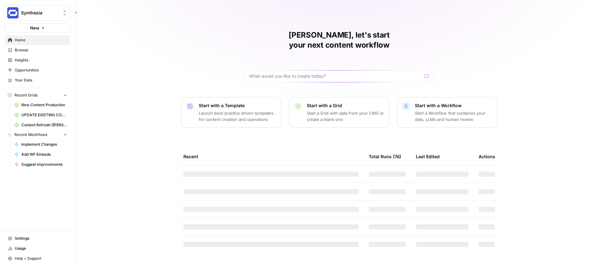 The image size is (603, 266). Describe the element at coordinates (427, 157) in the screenshot. I see `div: Last Edited` at that location.